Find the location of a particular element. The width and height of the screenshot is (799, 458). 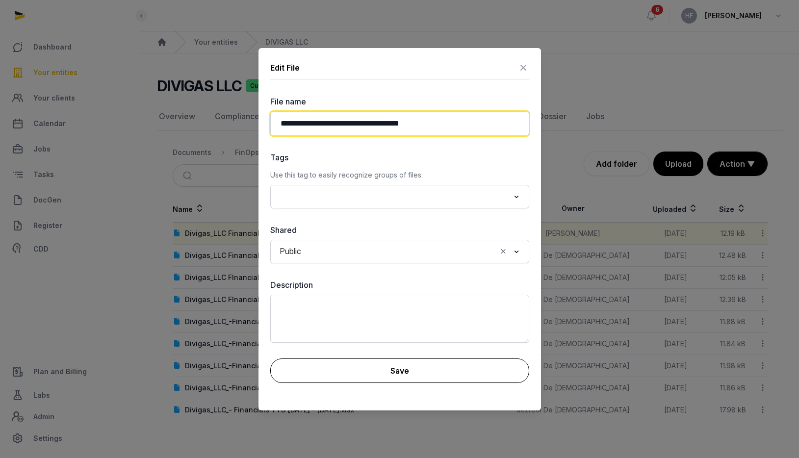

label: Description is located at coordinates (400, 285).